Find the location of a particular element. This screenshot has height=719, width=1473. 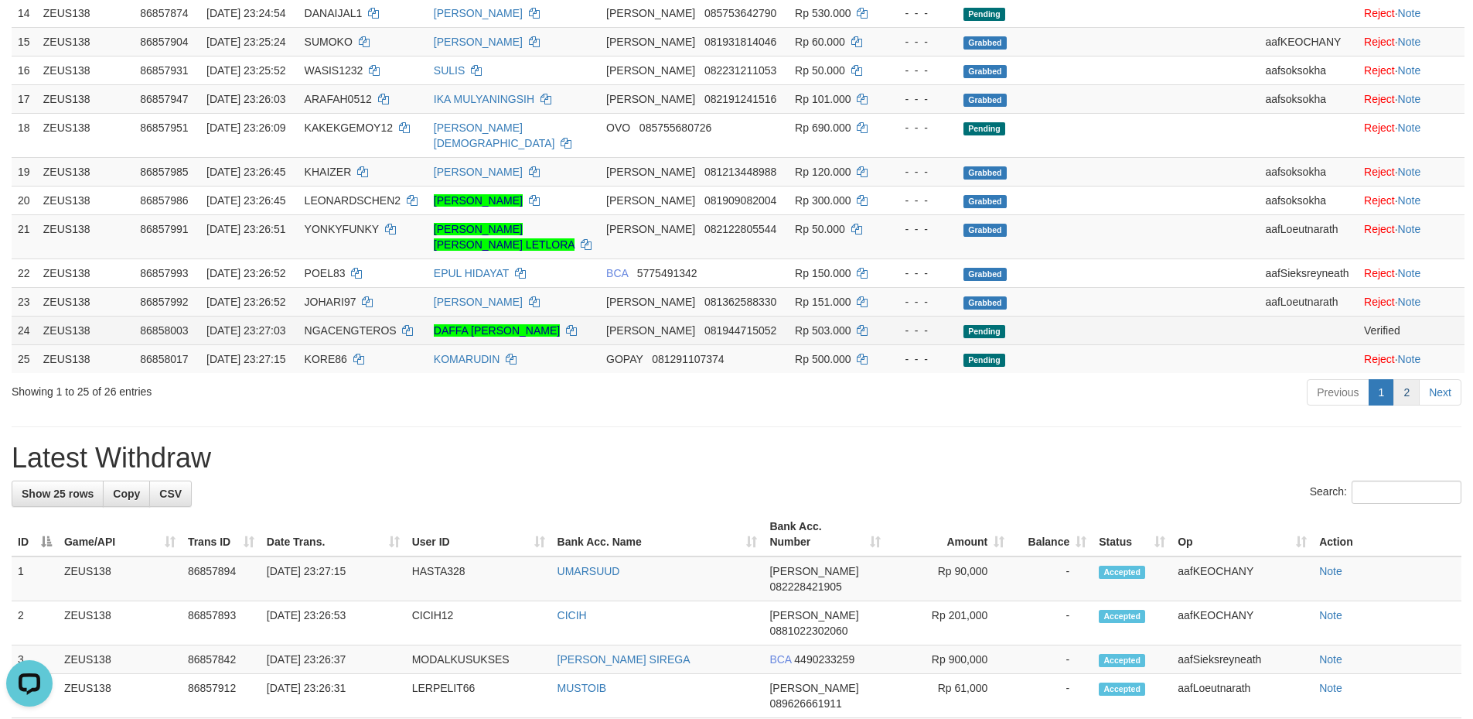

td: 25 is located at coordinates (24, 358).